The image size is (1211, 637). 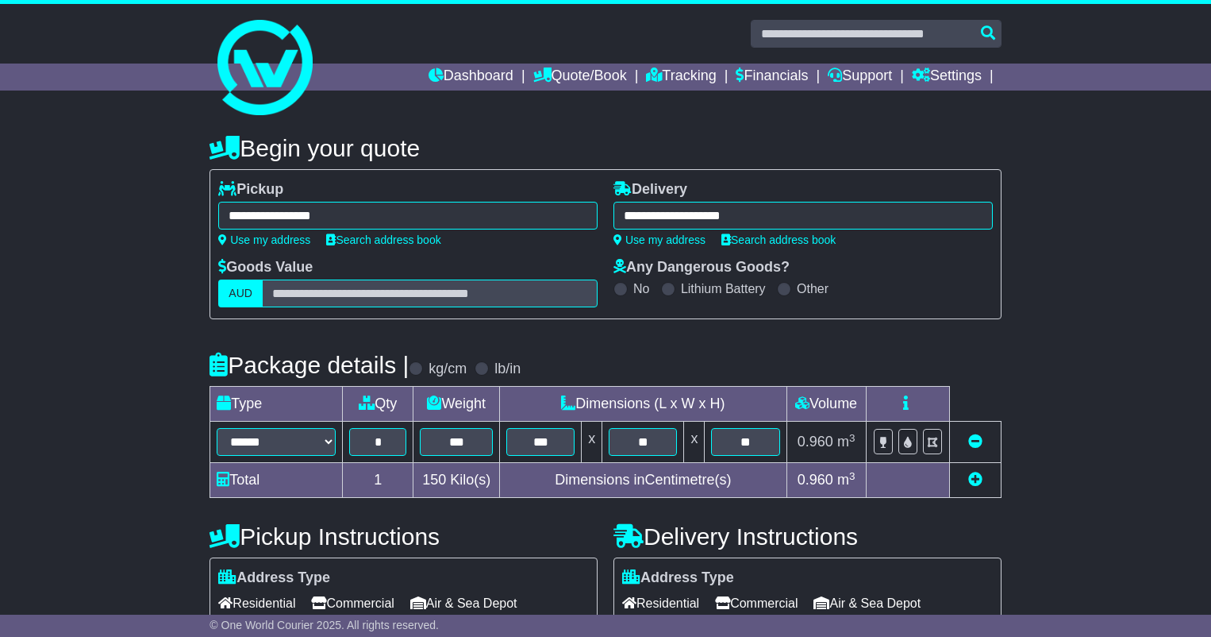 I want to click on td: Dimensions in Centimetre(s), so click(x=643, y=480).